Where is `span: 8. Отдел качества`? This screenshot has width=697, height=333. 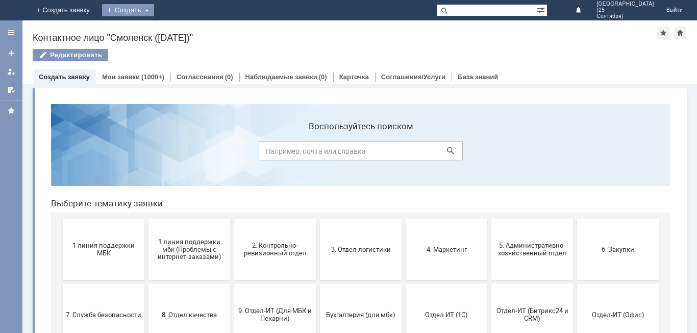 span: 8. Отдел качества is located at coordinates (146, 218).